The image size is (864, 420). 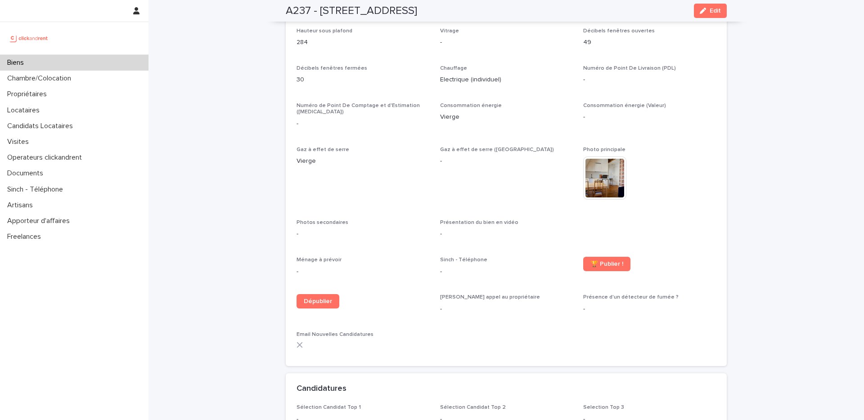 What do you see at coordinates (607, 264) in the screenshot?
I see `span: 🏆 Publier !` at bounding box center [607, 264].